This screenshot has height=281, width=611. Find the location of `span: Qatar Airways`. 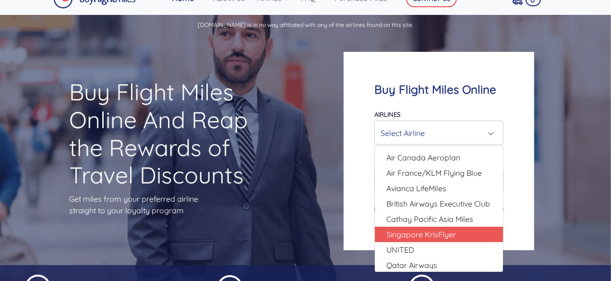

span: Qatar Airways is located at coordinates (412, 265).